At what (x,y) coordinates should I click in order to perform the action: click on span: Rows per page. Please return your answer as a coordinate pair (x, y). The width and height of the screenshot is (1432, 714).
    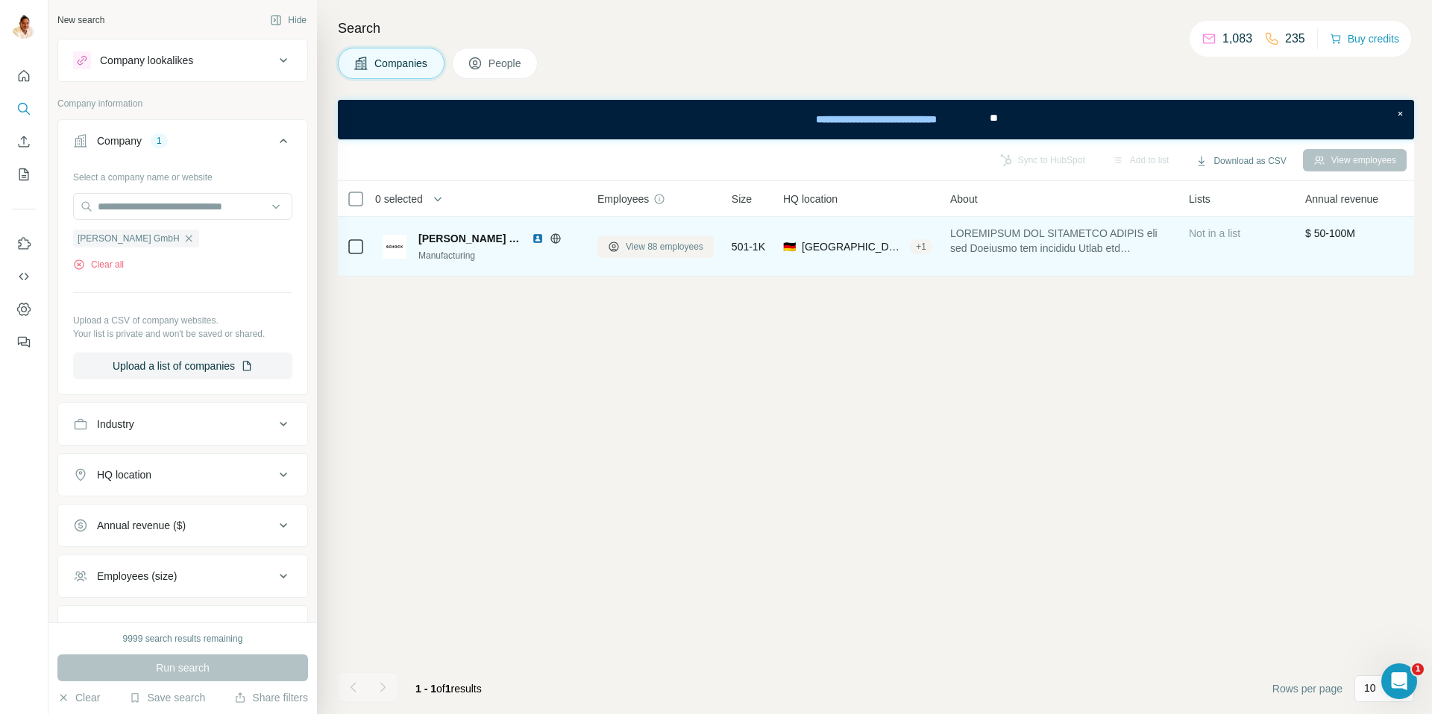
    Looking at the image, I should click on (1307, 689).